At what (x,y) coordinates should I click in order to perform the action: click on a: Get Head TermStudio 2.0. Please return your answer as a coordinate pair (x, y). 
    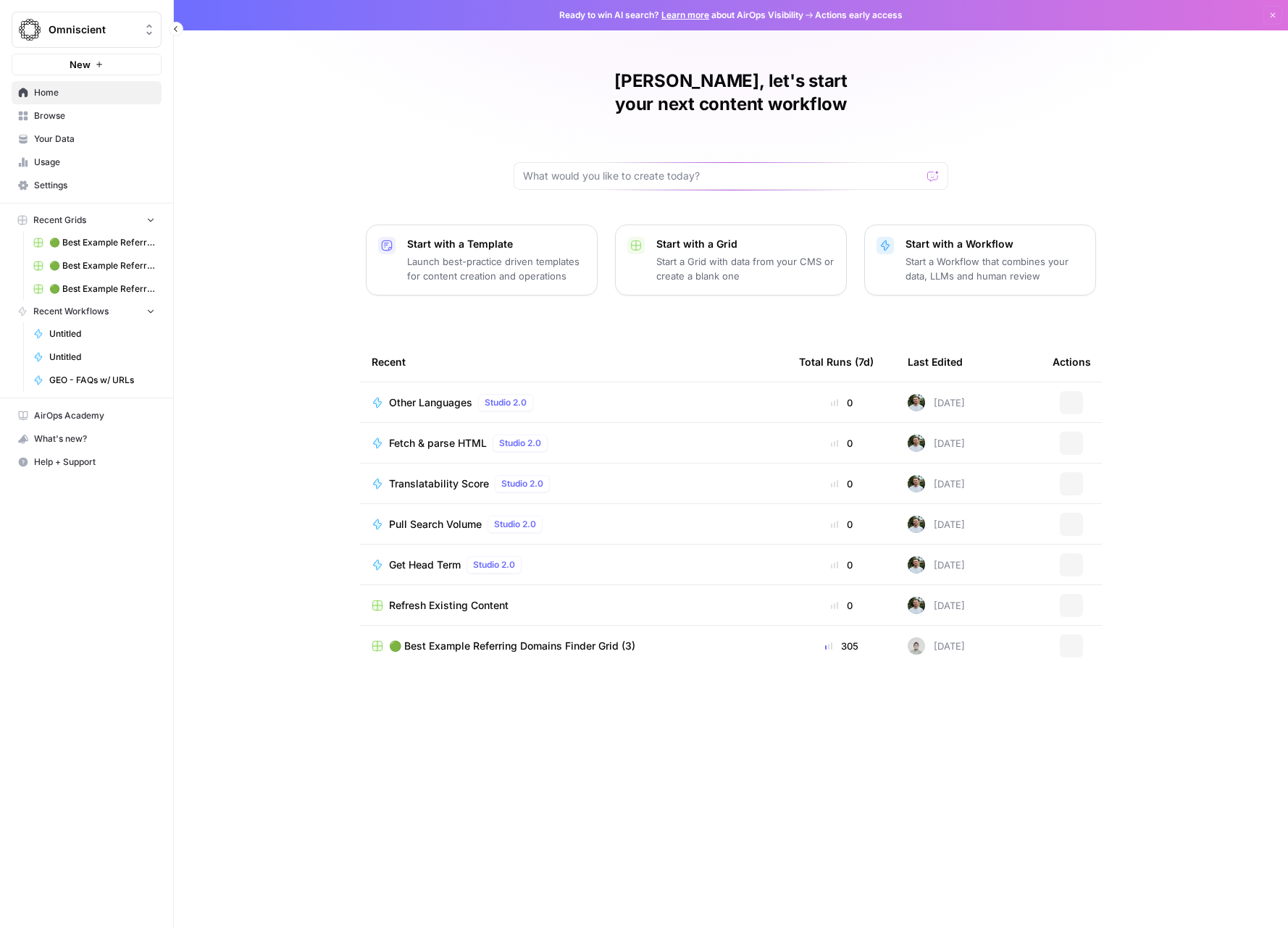
    Looking at the image, I should click on (574, 565).